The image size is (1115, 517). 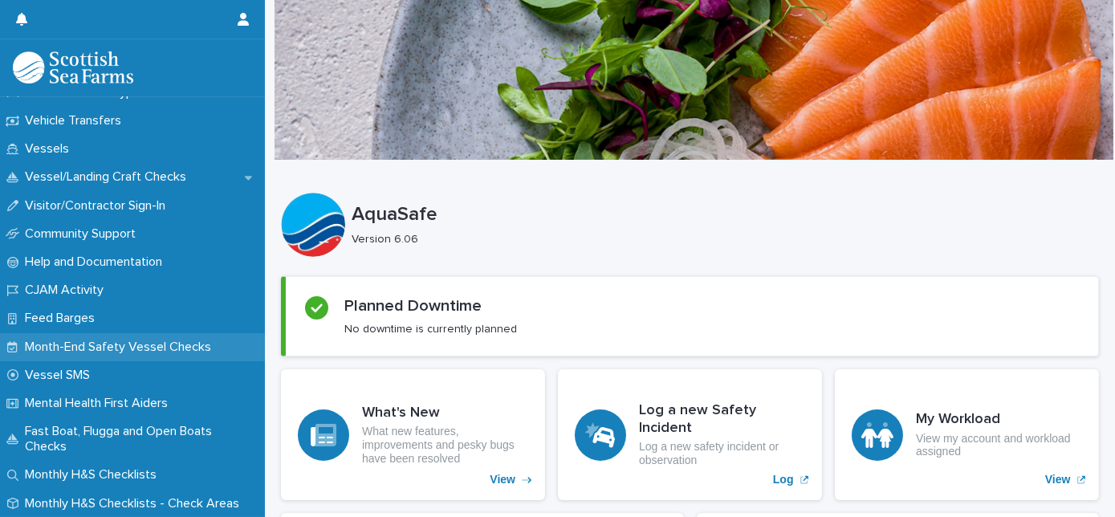 I want to click on p: Vehicle Transfers, so click(x=76, y=120).